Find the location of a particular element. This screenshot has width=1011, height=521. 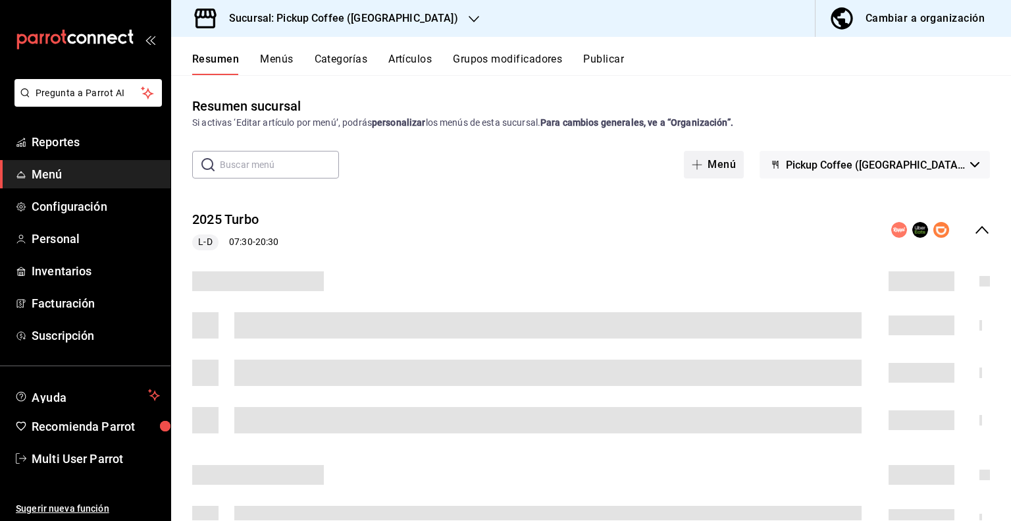

div: navigation tabs is located at coordinates (601, 64).